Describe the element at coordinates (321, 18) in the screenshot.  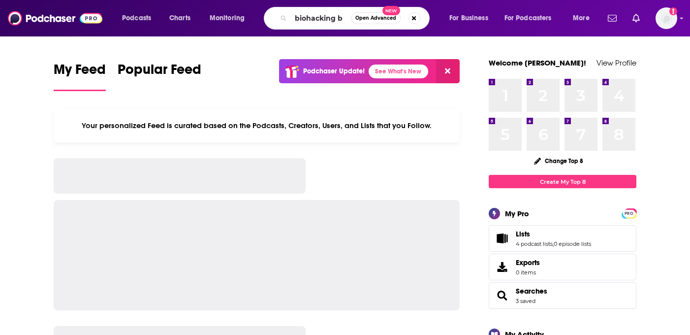
I see `input: Search podcasts, credits, & more...` at that location.